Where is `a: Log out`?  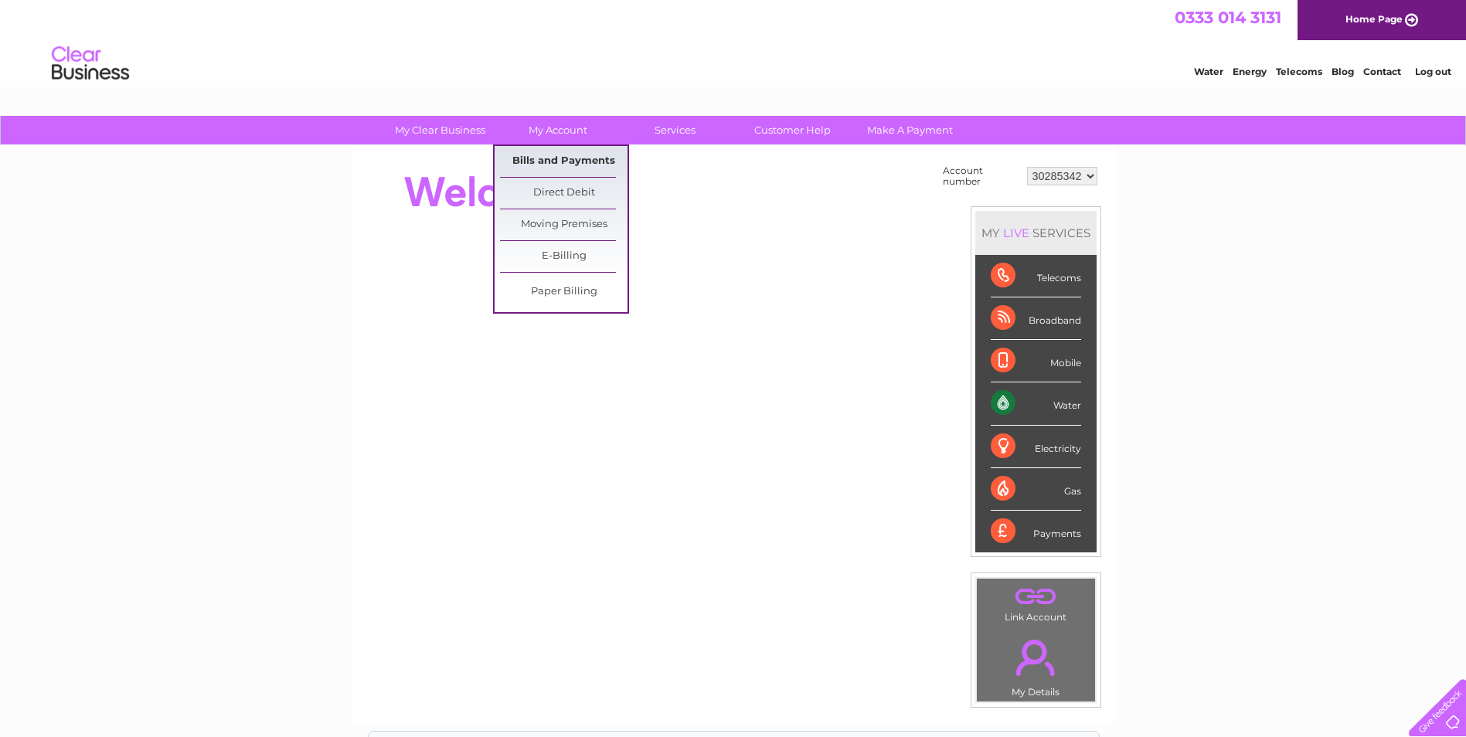 a: Log out is located at coordinates (1432, 71).